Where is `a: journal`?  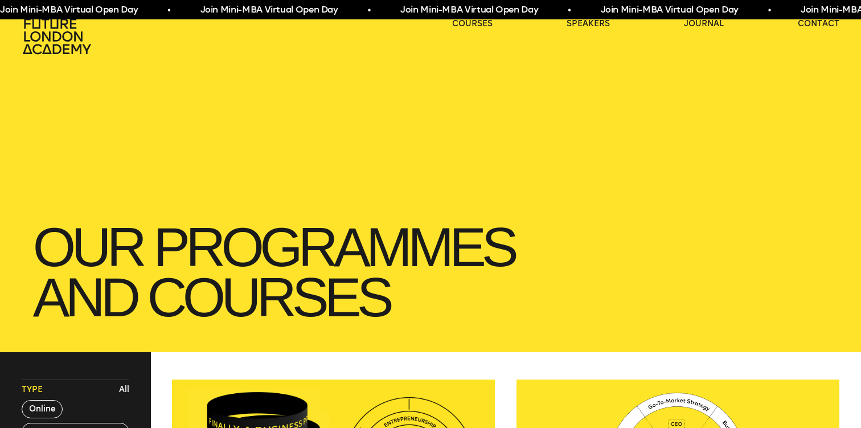 a: journal is located at coordinates (704, 24).